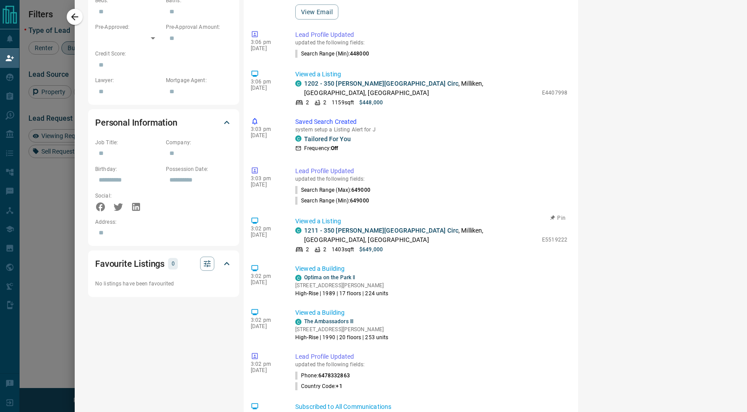 This screenshot has width=747, height=412. Describe the element at coordinates (554, 93) in the screenshot. I see `p: E4407998` at that location.